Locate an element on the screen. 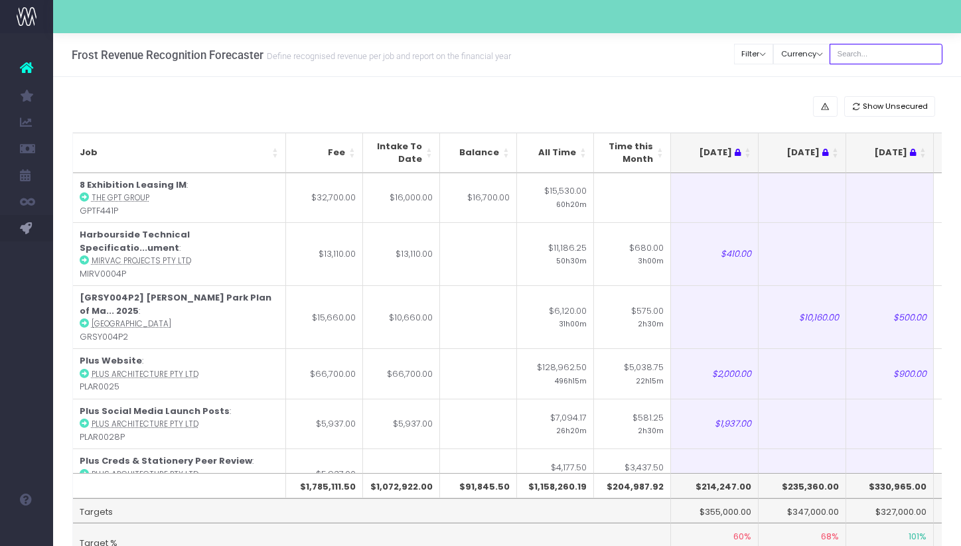 Image resolution: width=961 pixels, height=546 pixels. strong: Plus Website is located at coordinates (111, 360).